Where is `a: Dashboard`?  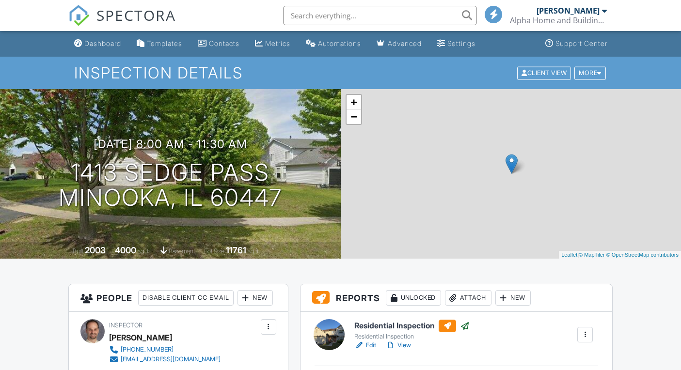 a: Dashboard is located at coordinates (97, 44).